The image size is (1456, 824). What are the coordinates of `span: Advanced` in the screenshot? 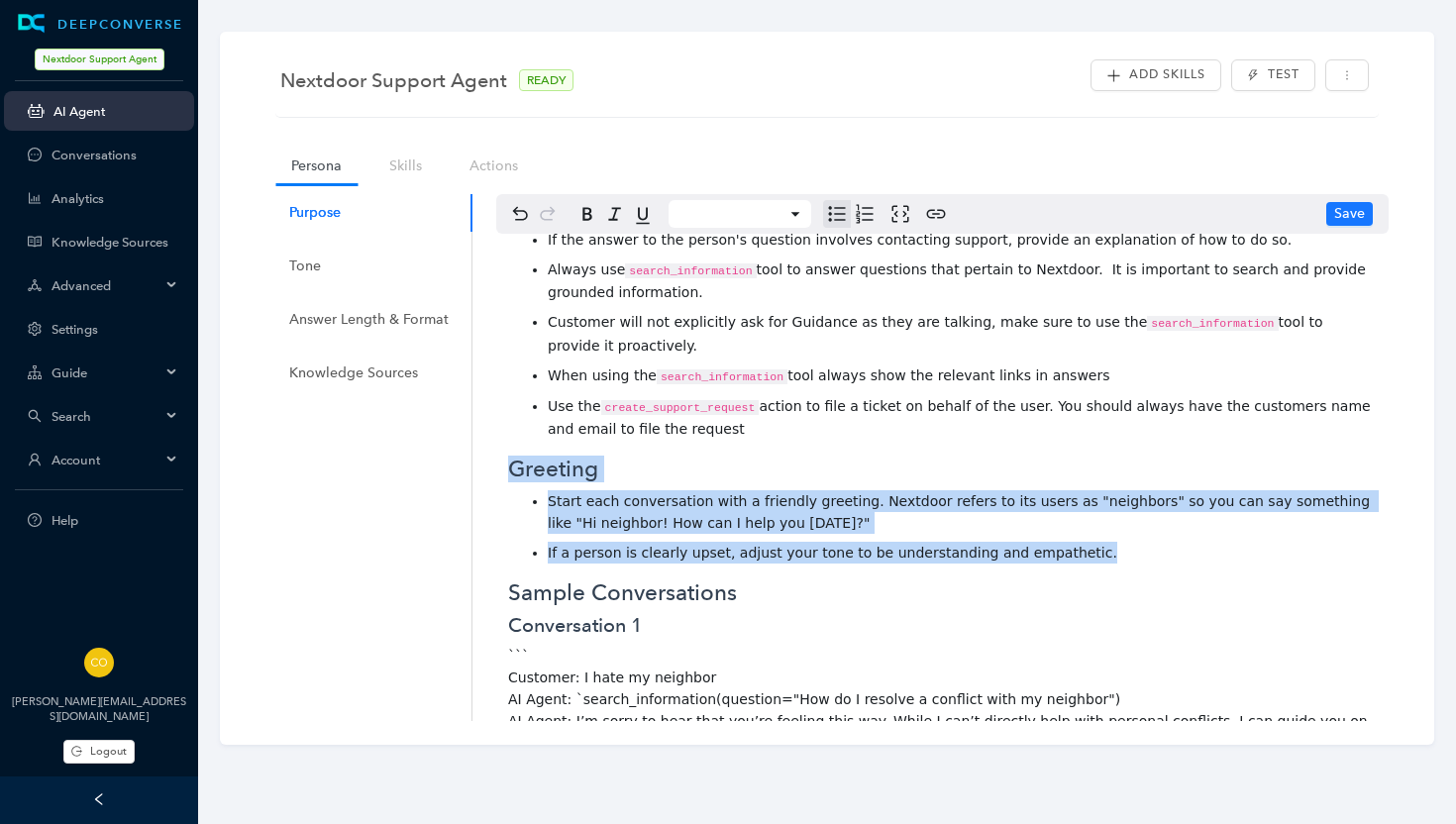 It's located at (106, 285).